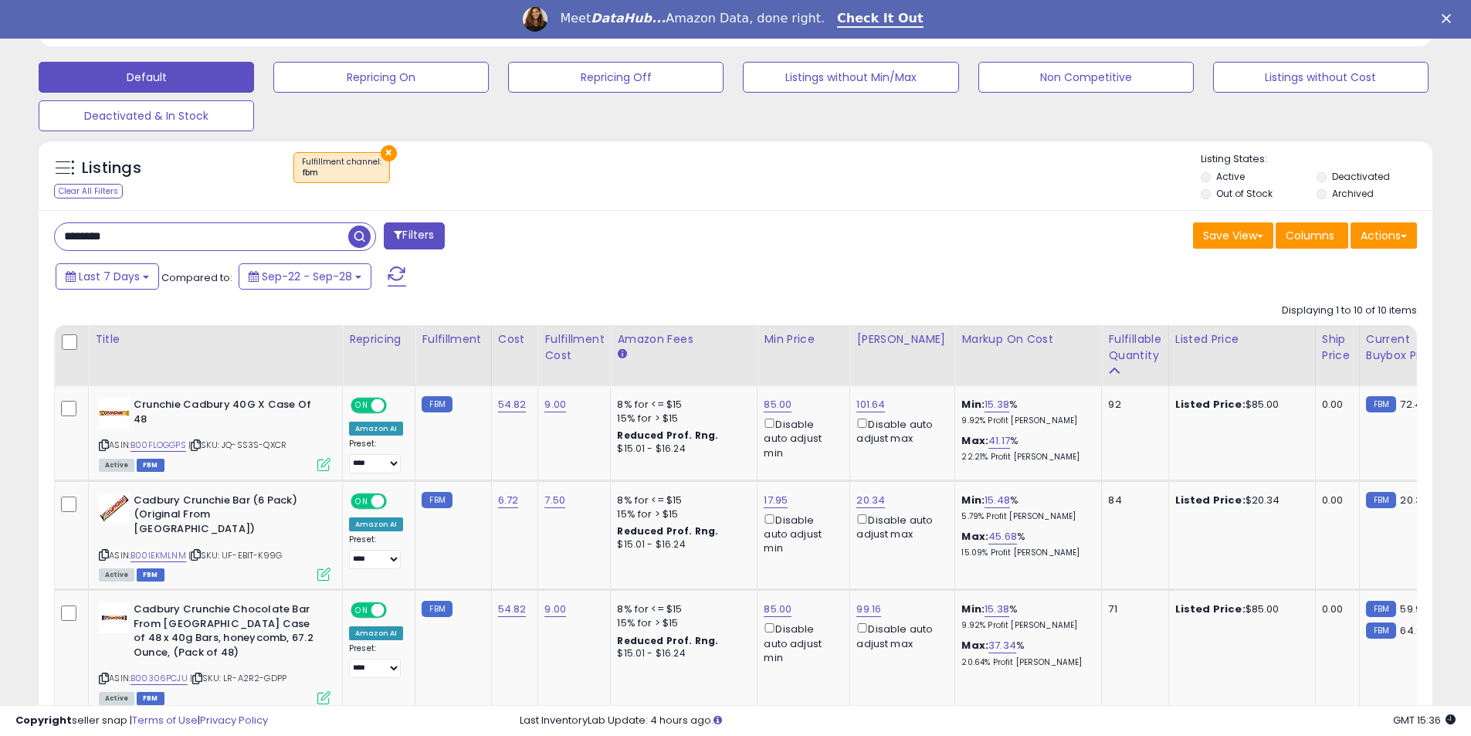  What do you see at coordinates (1360, 176) in the screenshot?
I see `label: Deactivated` at bounding box center [1360, 176].